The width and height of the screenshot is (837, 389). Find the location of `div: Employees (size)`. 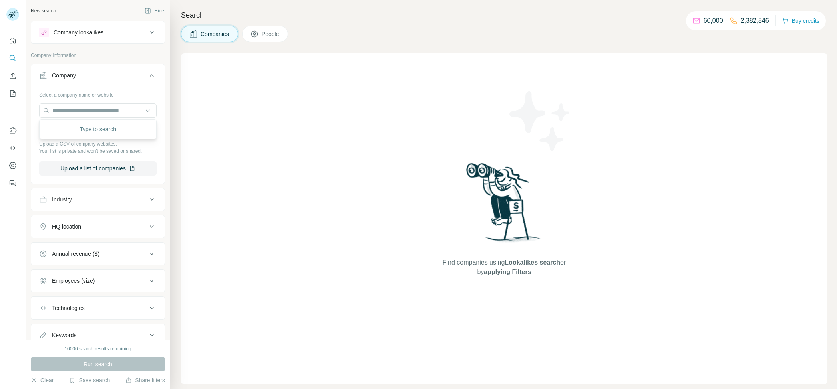

div: Employees (size) is located at coordinates (73, 281).